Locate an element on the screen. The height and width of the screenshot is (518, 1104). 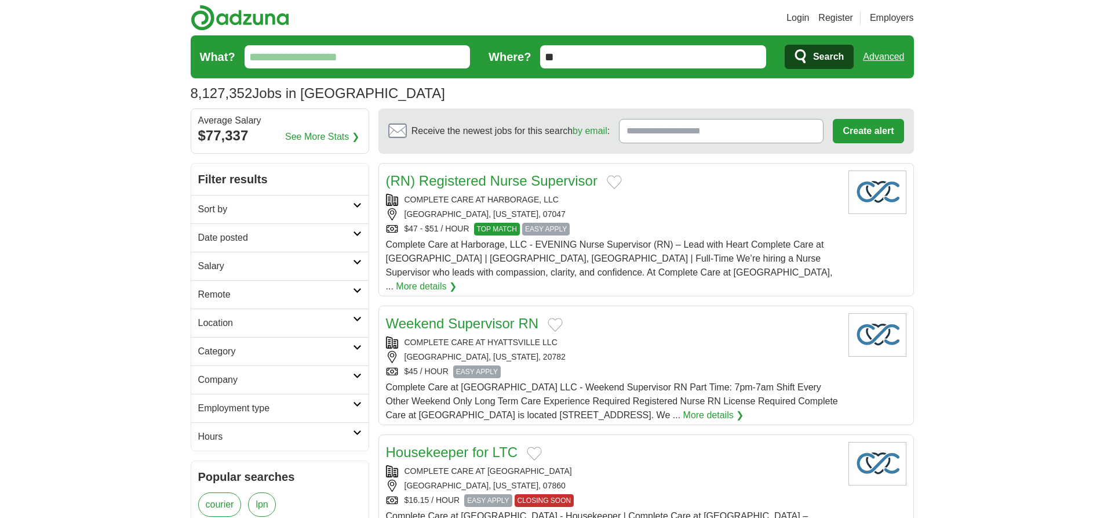
label: What? is located at coordinates (217, 57).